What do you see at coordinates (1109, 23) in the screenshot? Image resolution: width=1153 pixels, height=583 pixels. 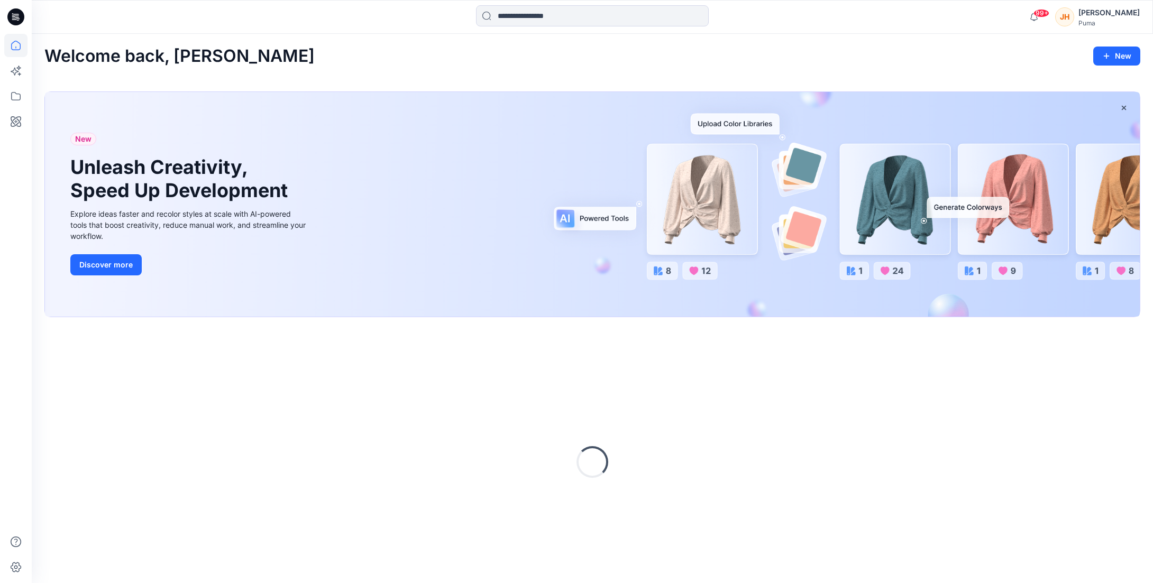 I see `div: Puma` at bounding box center [1109, 23].